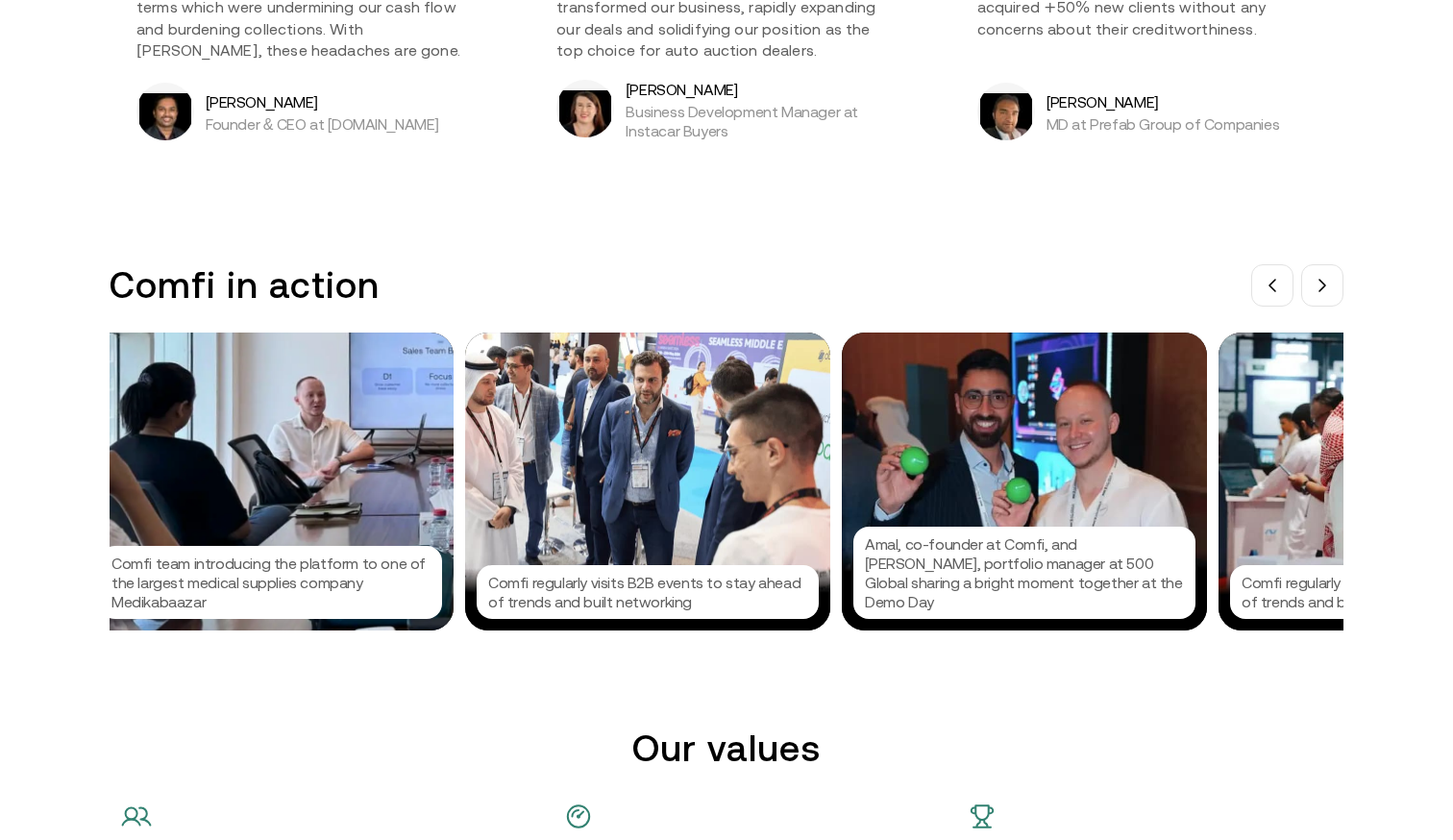 Image resolution: width=1453 pixels, height=840 pixels. Describe the element at coordinates (726, 747) in the screenshot. I see `h2: Our values` at that location.